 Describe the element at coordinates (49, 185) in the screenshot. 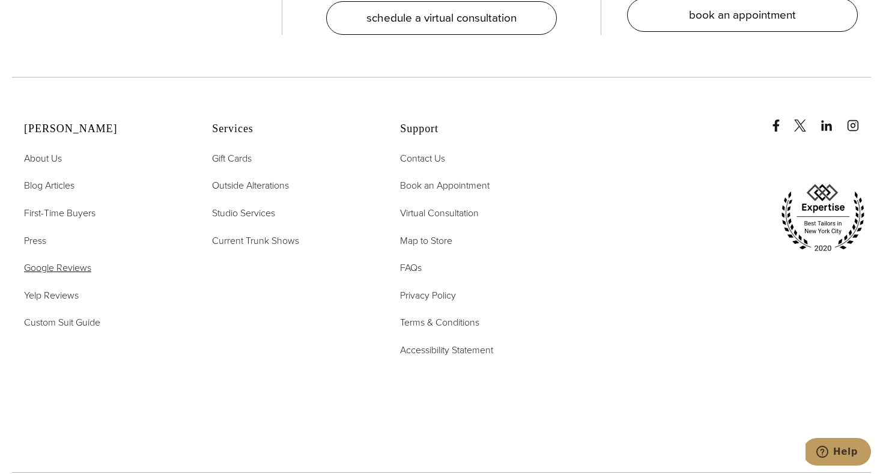

I see `span: Blog Articles` at that location.